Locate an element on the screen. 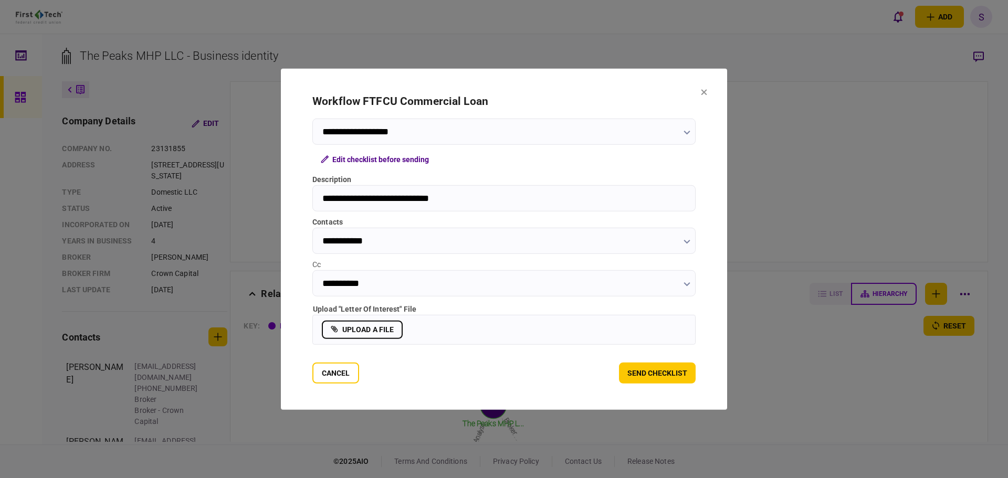 This screenshot has height=478, width=1008. div: upload "Letter of Interest" file is located at coordinates (364, 309).